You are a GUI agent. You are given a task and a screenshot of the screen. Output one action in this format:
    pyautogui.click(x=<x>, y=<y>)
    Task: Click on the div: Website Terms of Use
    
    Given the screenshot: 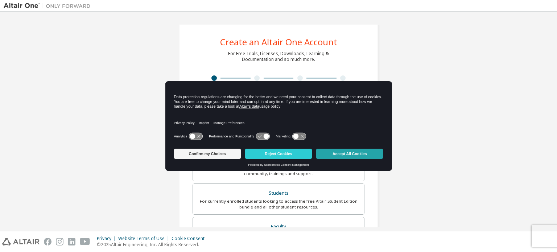 What is the action you would take?
    pyautogui.click(x=145, y=239)
    